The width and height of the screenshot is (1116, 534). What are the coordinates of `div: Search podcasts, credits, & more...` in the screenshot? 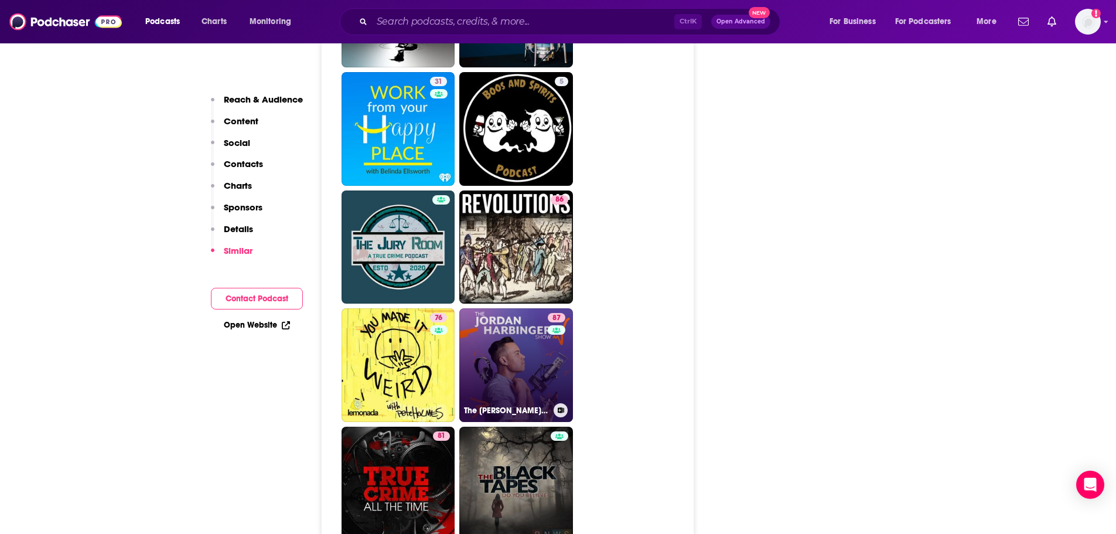 It's located at (571, 22).